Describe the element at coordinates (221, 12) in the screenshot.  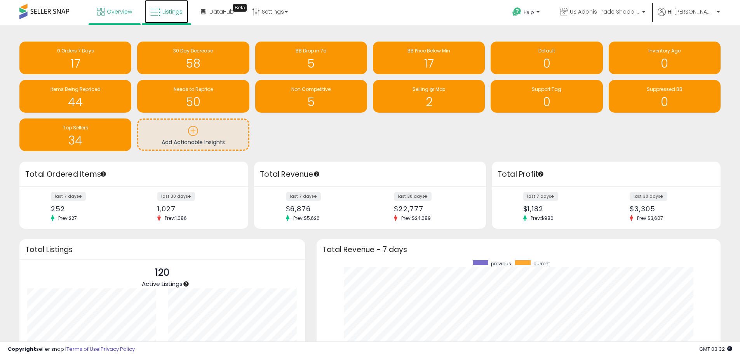
I see `span: DataHub` at that location.